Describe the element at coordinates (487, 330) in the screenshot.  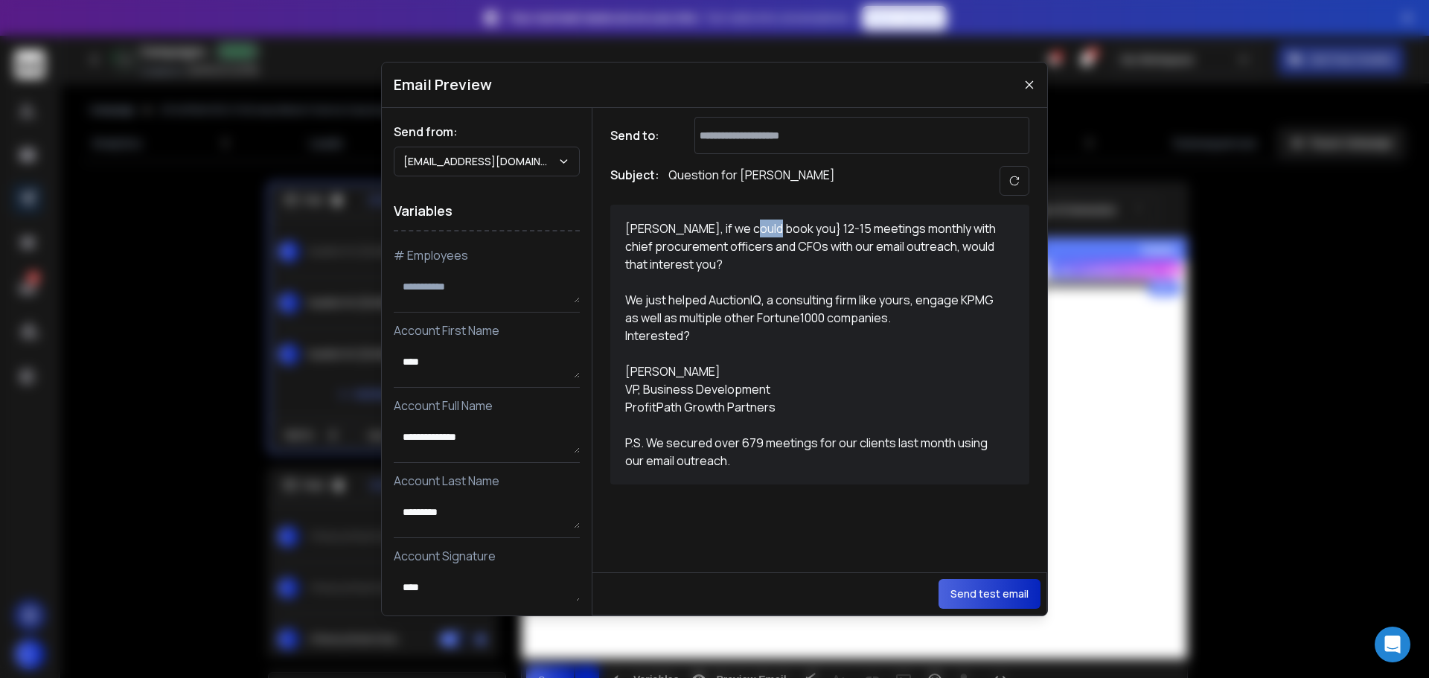
I see `p: Account First Name` at that location.